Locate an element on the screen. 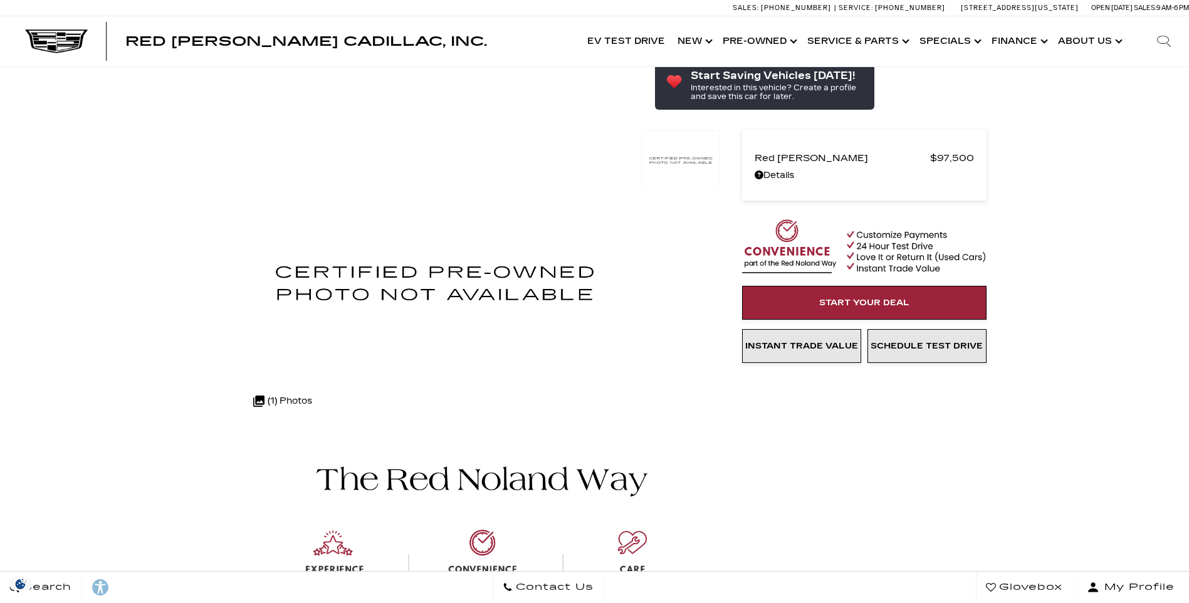  a: Specials is located at coordinates (949, 41).